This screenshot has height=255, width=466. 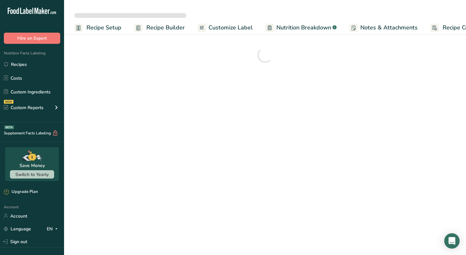 I want to click on div: NEW, so click(x=9, y=102).